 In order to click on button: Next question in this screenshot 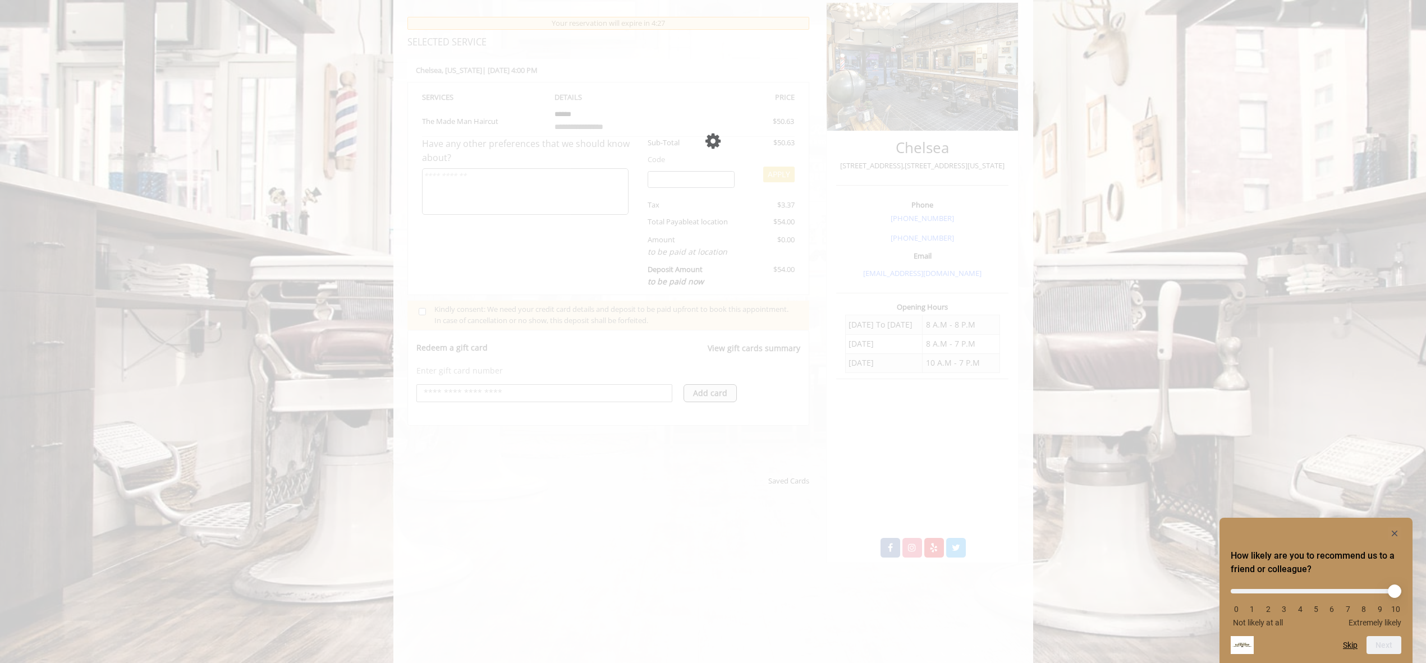, I will do `click(1383, 645)`.